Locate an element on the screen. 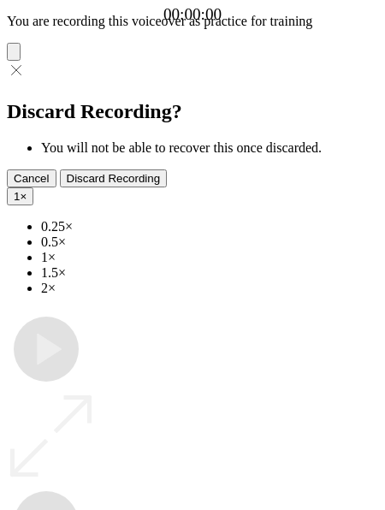 This screenshot has width=385, height=510. span: 1 is located at coordinates (16, 196).